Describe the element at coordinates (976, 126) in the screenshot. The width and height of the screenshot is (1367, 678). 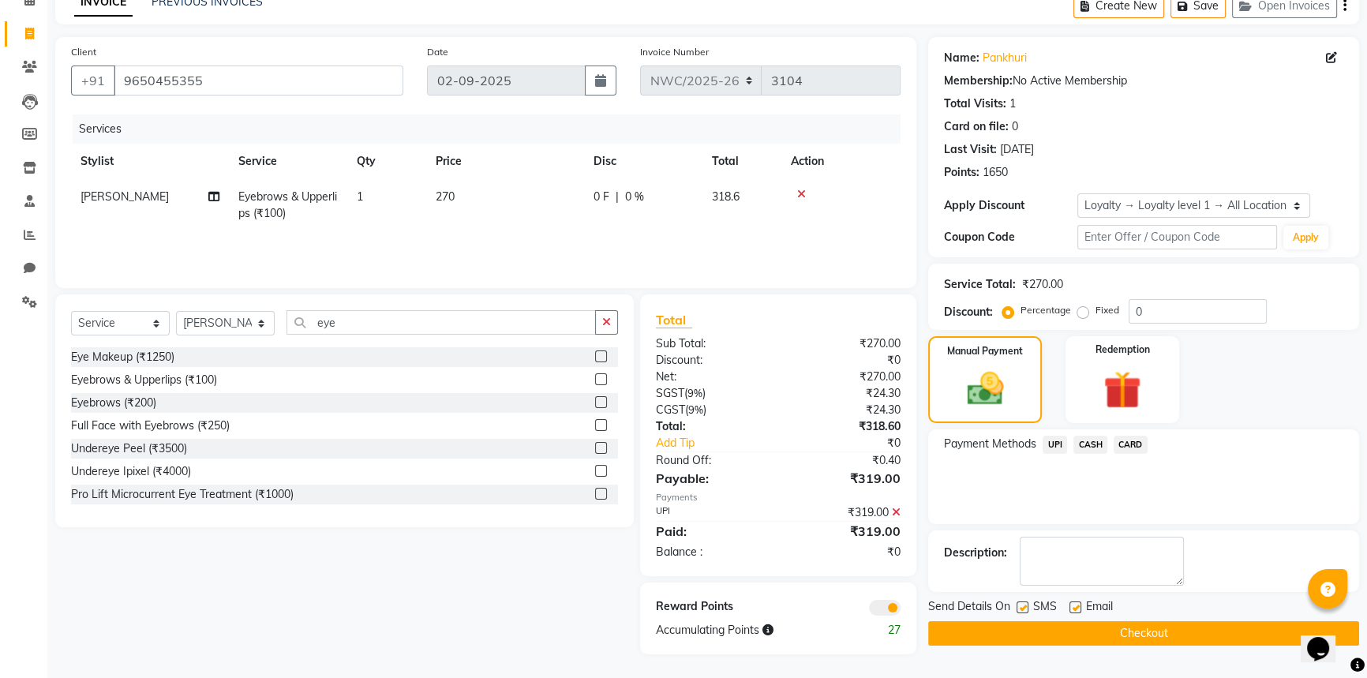
I see `div: Card on file:` at that location.